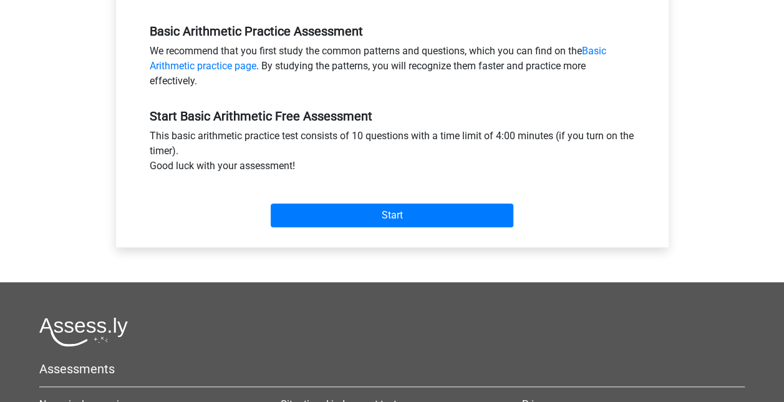  What do you see at coordinates (392, 116) in the screenshot?
I see `h5: Start Basic Arithmetic Free Assessment` at bounding box center [392, 116].